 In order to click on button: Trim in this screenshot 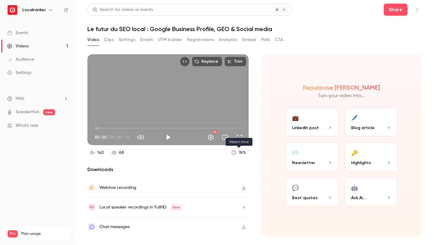, I will do `click(235, 62)`.